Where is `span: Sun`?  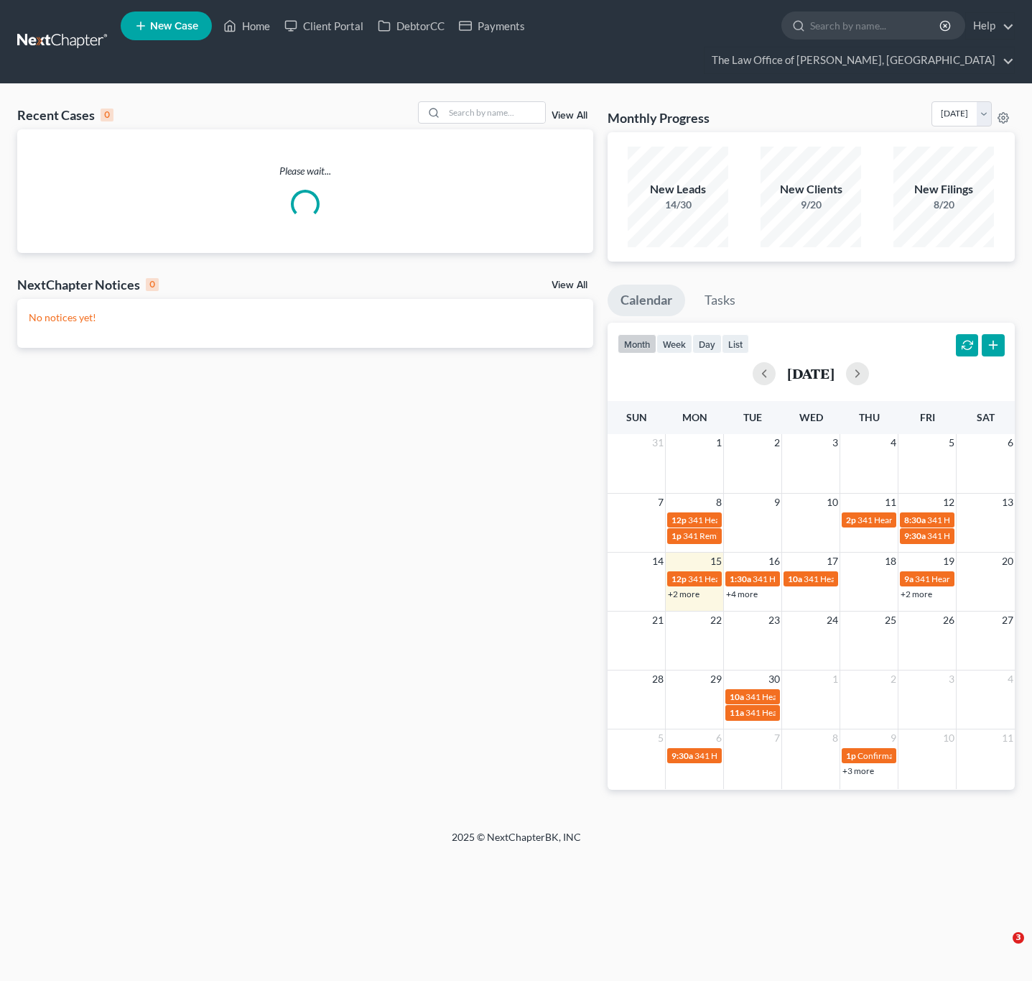
span: Sun is located at coordinates (637, 417).